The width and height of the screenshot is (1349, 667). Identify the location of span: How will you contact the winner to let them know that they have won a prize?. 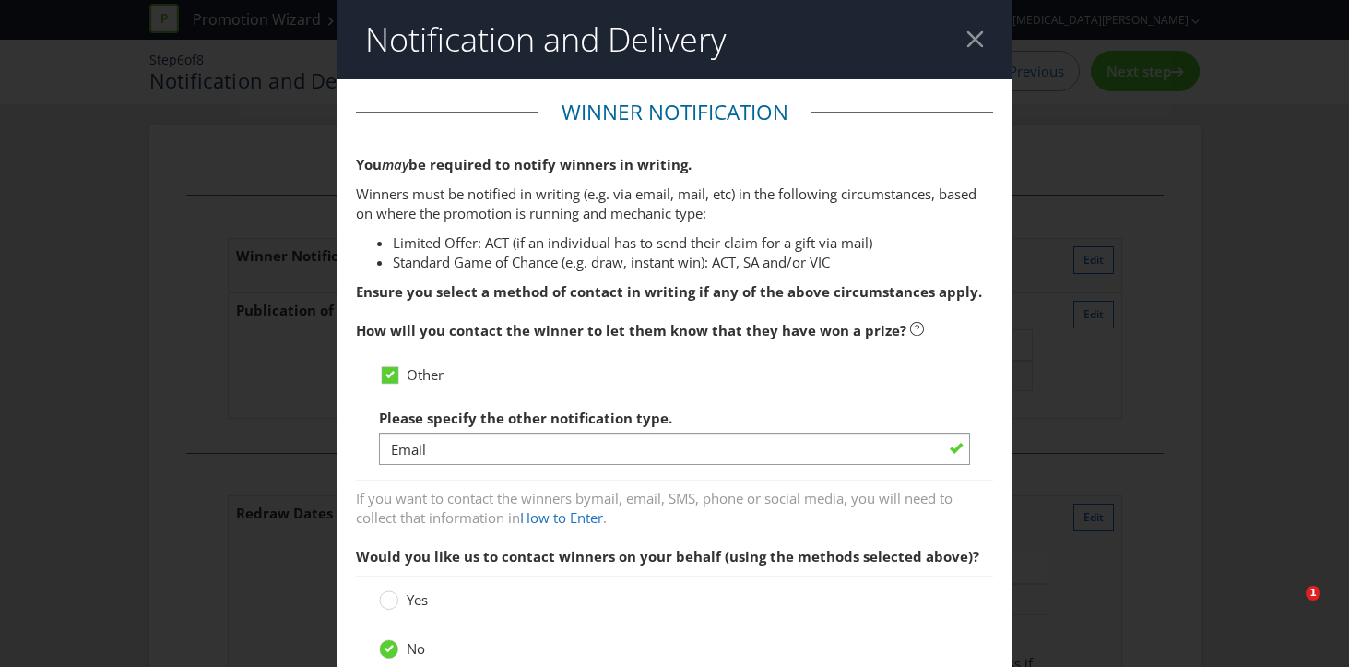
(631, 330).